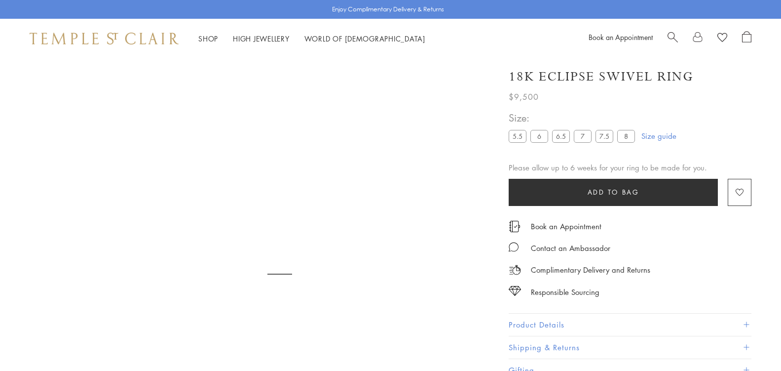  Describe the element at coordinates (571, 248) in the screenshot. I see `div: Contact an Ambassador` at that location.